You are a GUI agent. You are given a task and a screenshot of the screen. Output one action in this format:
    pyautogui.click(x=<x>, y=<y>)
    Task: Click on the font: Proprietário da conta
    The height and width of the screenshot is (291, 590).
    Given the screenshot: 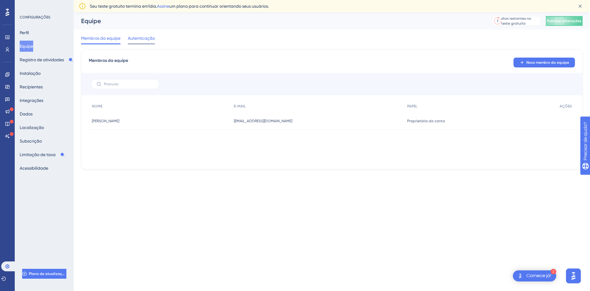 What is the action you would take?
    pyautogui.click(x=426, y=121)
    